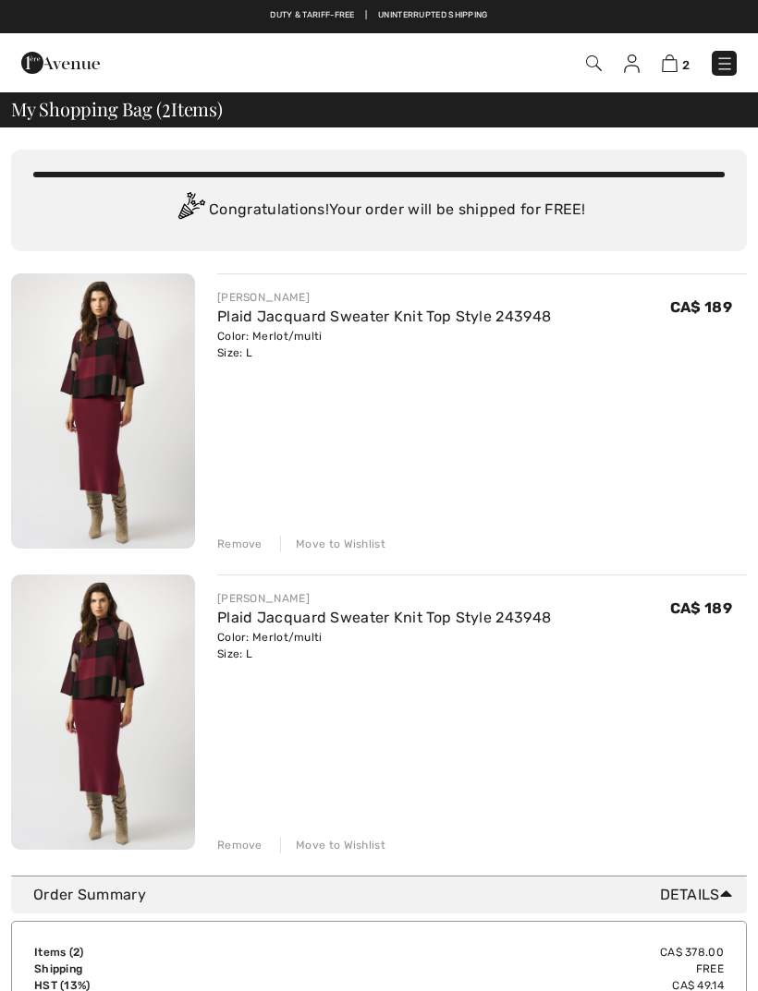 Image resolution: width=758 pixels, height=991 pixels. I want to click on a: 2, so click(675, 63).